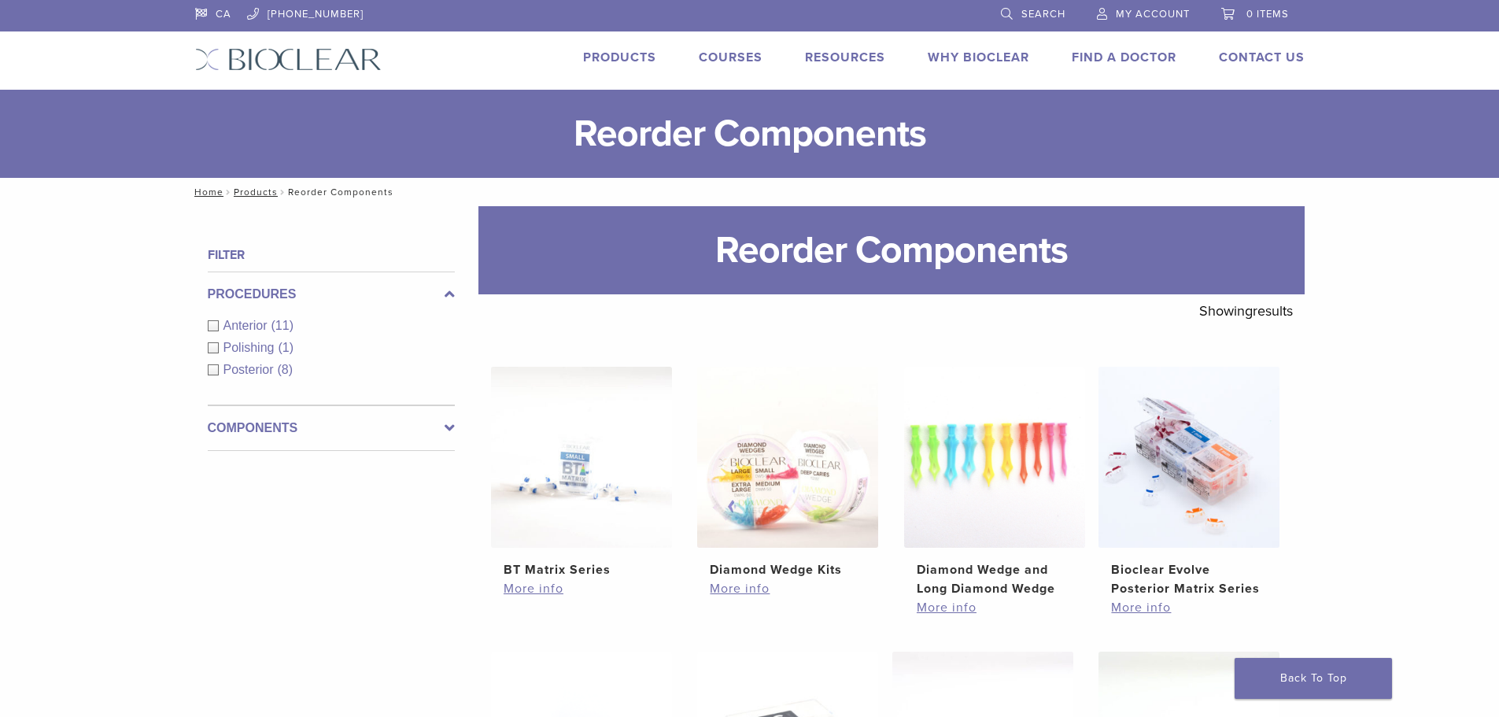 The width and height of the screenshot is (1499, 717). I want to click on a: Courses, so click(730, 57).